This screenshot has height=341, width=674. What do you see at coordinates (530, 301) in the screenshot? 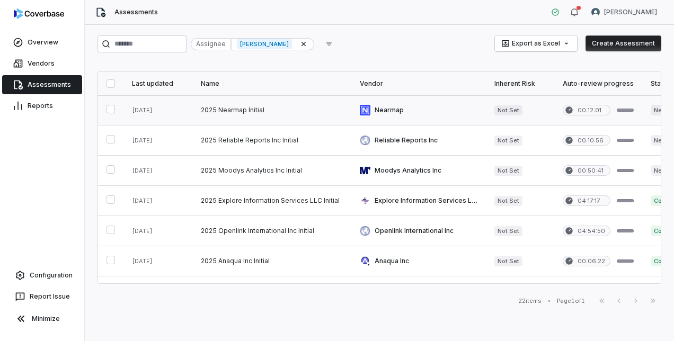
I see `div: 22 items` at bounding box center [530, 301].